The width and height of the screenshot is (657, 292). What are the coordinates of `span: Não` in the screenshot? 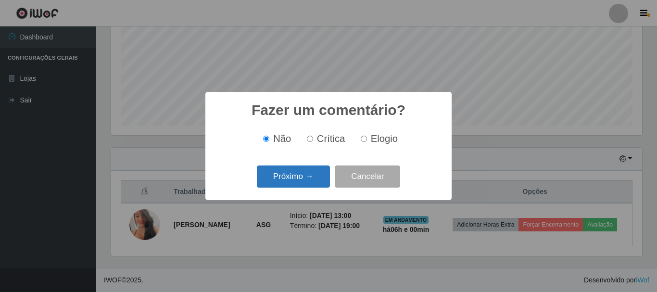 It's located at (282, 138).